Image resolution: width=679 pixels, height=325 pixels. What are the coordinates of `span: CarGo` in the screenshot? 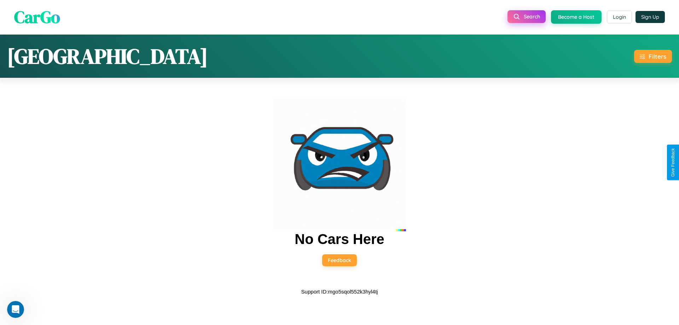 It's located at (37, 17).